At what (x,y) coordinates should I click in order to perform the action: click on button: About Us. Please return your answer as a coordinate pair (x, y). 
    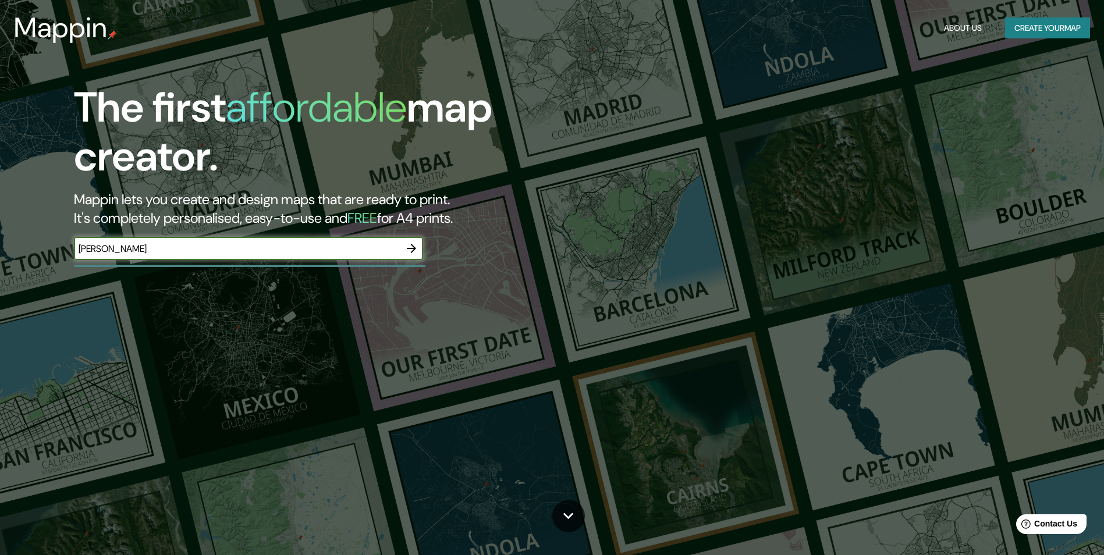
    Looking at the image, I should click on (963, 28).